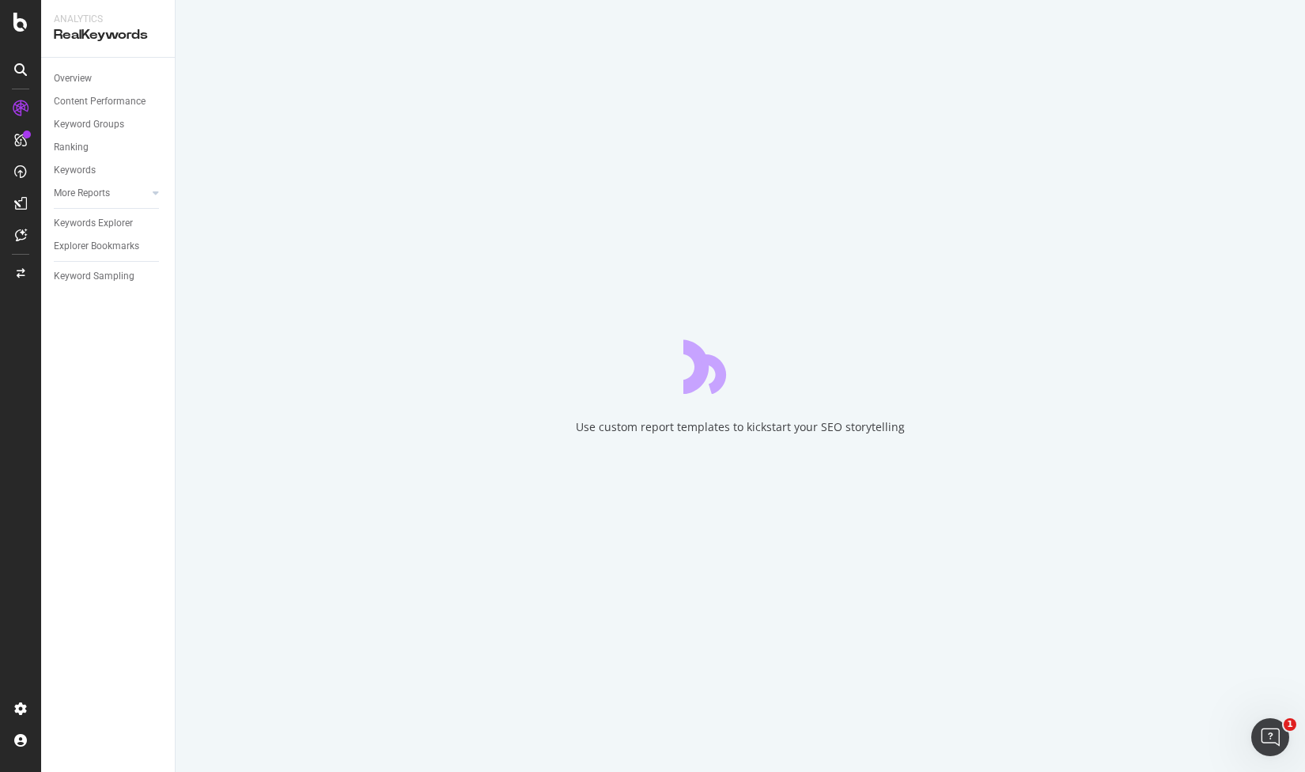  Describe the element at coordinates (94, 276) in the screenshot. I see `div: Keyword Sampling` at that location.